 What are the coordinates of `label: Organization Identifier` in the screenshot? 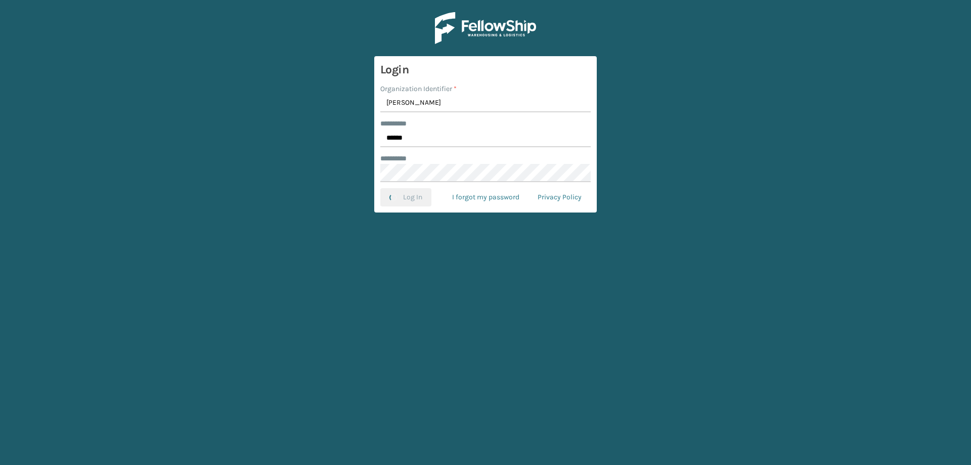 It's located at (418, 89).